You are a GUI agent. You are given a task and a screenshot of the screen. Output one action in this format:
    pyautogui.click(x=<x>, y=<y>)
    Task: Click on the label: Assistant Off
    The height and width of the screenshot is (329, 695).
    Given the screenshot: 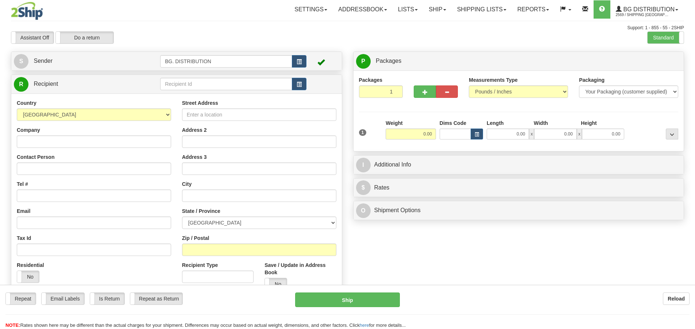 What is the action you would take?
    pyautogui.click(x=32, y=38)
    